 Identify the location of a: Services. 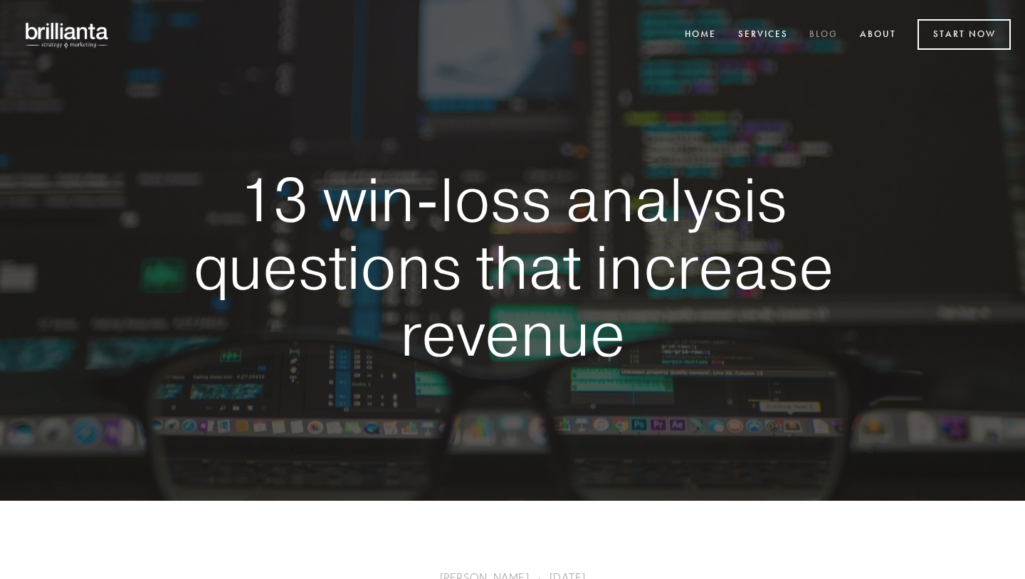
(763, 35).